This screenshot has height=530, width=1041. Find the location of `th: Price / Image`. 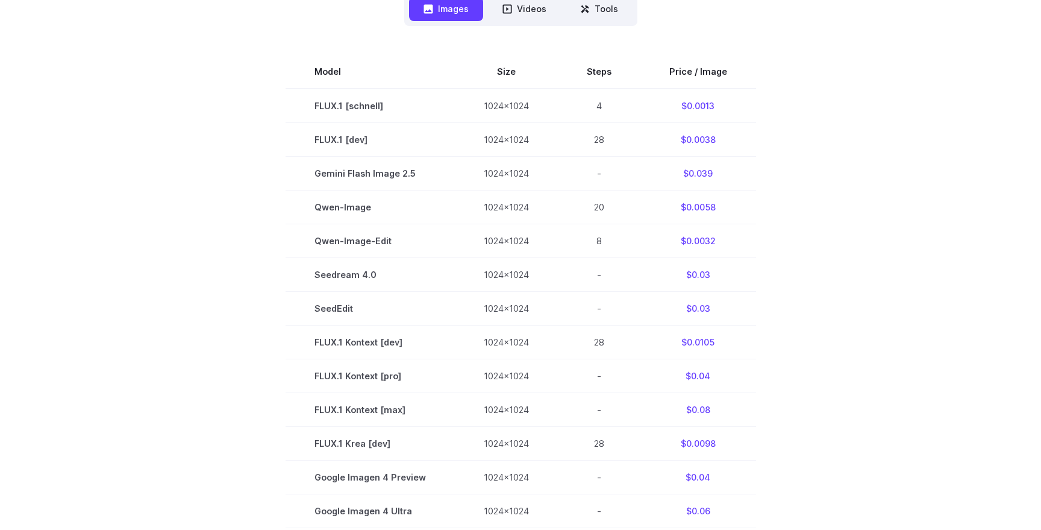

th: Price / Image is located at coordinates (698, 72).